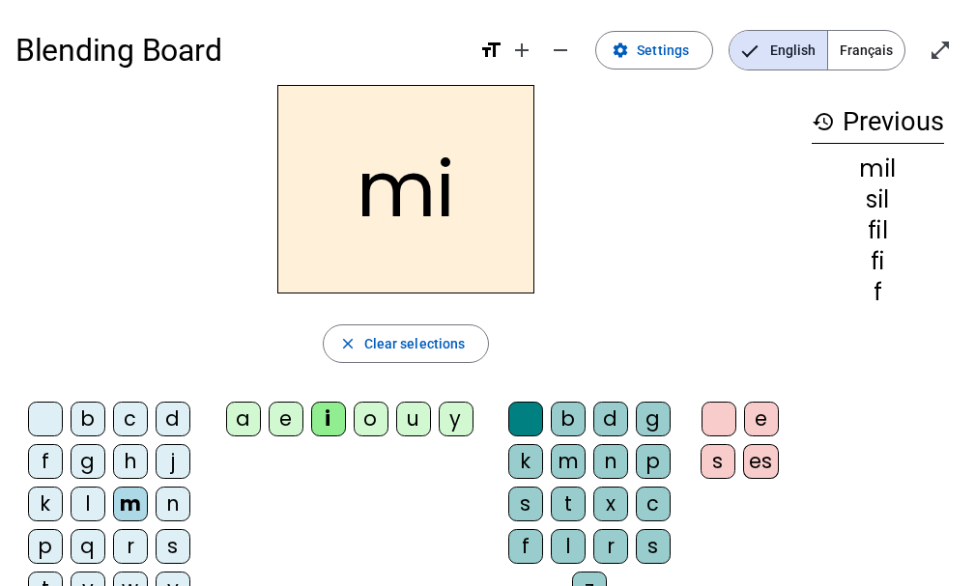 This screenshot has height=586, width=975. What do you see at coordinates (663, 50) in the screenshot?
I see `span: Settings` at bounding box center [663, 50].